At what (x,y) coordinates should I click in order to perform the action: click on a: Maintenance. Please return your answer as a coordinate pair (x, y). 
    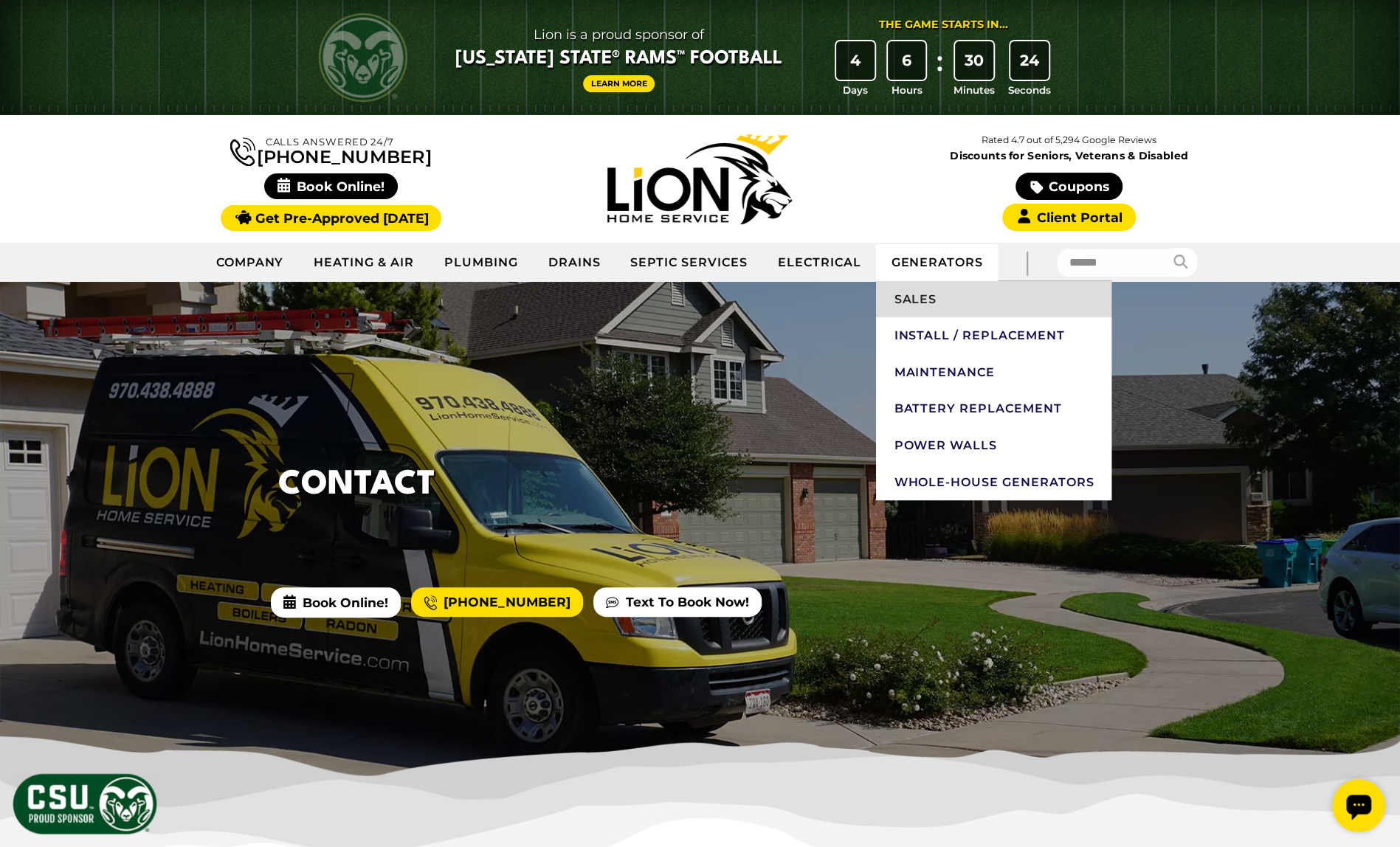
    Looking at the image, I should click on (993, 373).